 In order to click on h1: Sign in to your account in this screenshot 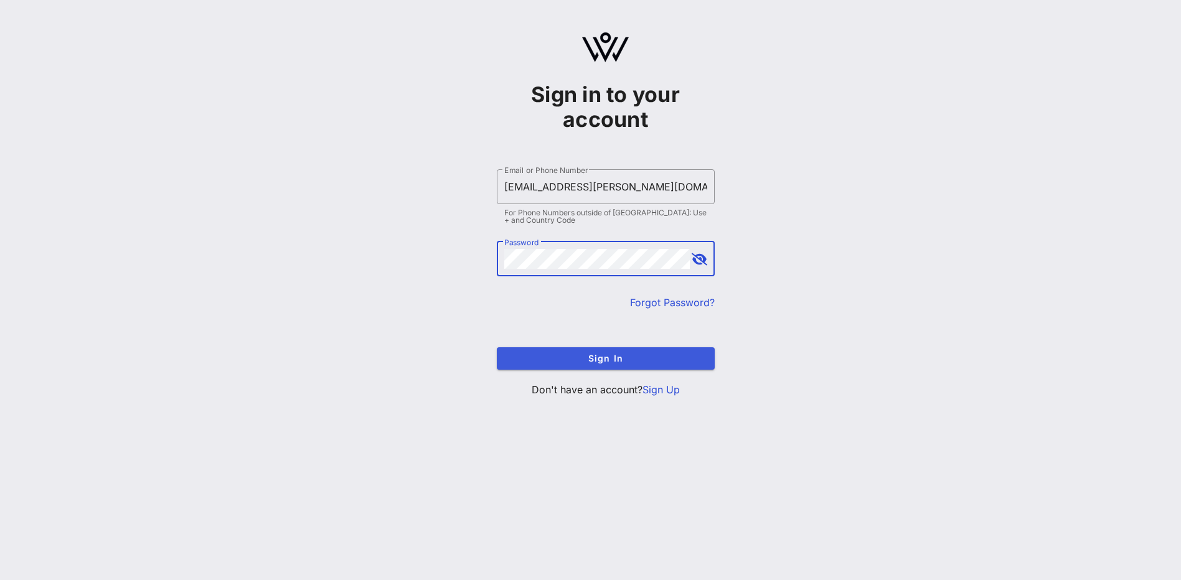, I will do `click(606, 107)`.